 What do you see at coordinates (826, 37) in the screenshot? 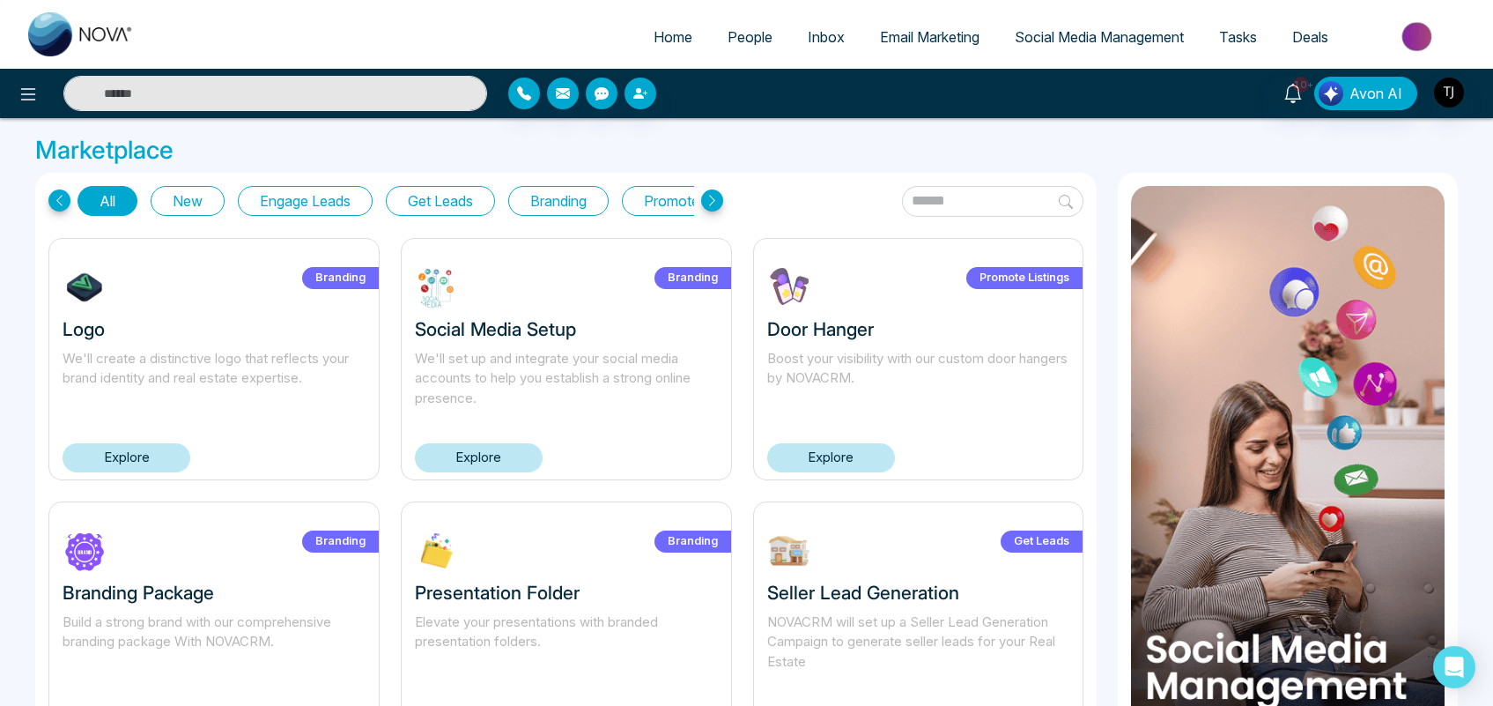
I see `span: Inbox` at bounding box center [826, 37].